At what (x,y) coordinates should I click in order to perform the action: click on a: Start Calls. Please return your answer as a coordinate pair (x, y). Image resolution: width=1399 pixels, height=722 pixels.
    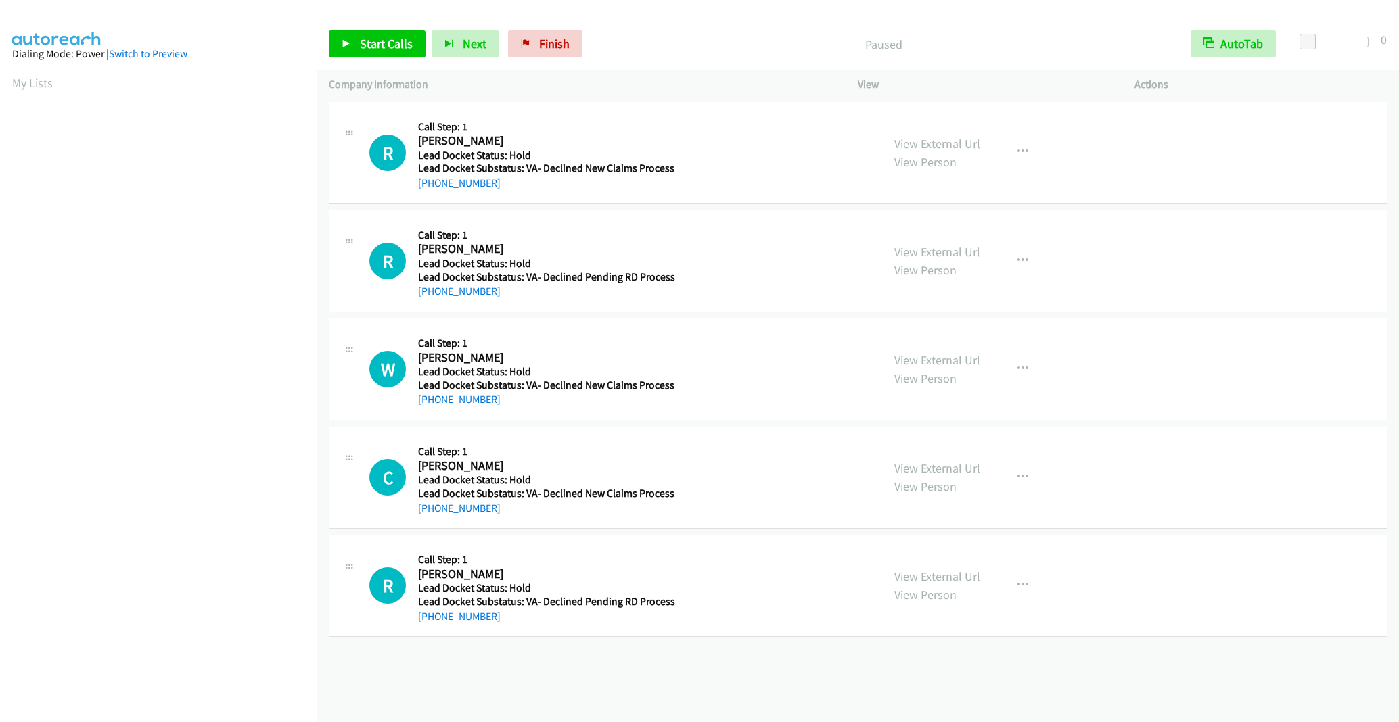
    Looking at the image, I should click on (377, 44).